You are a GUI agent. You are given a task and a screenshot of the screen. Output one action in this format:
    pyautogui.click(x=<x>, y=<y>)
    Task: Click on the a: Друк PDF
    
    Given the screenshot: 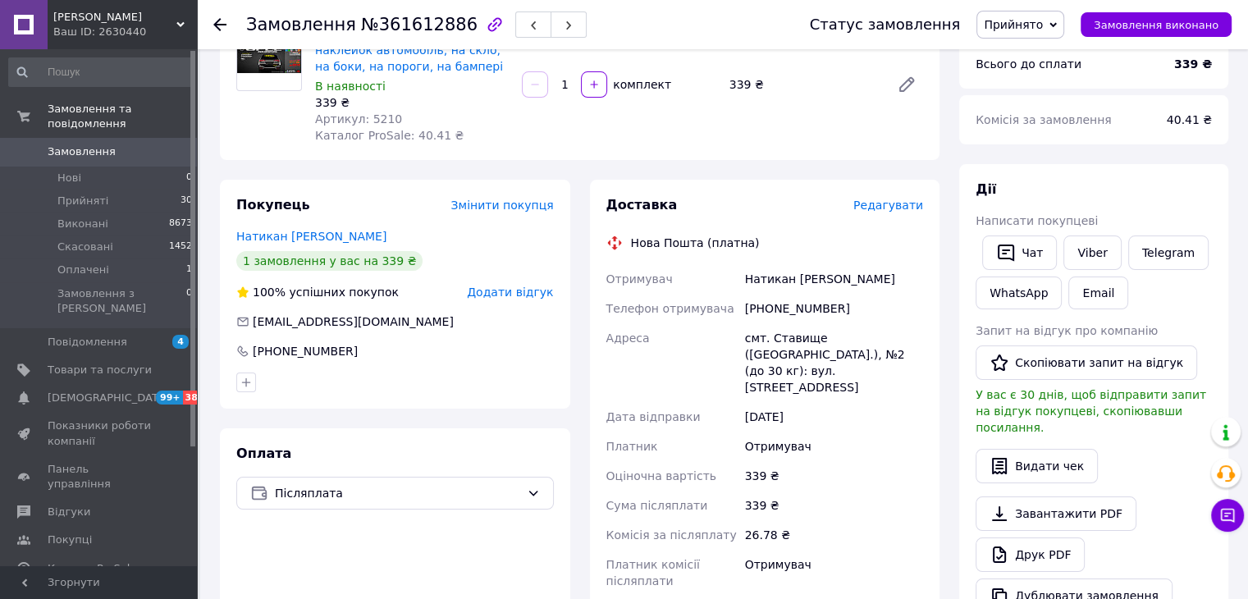 What is the action you would take?
    pyautogui.click(x=1030, y=555)
    